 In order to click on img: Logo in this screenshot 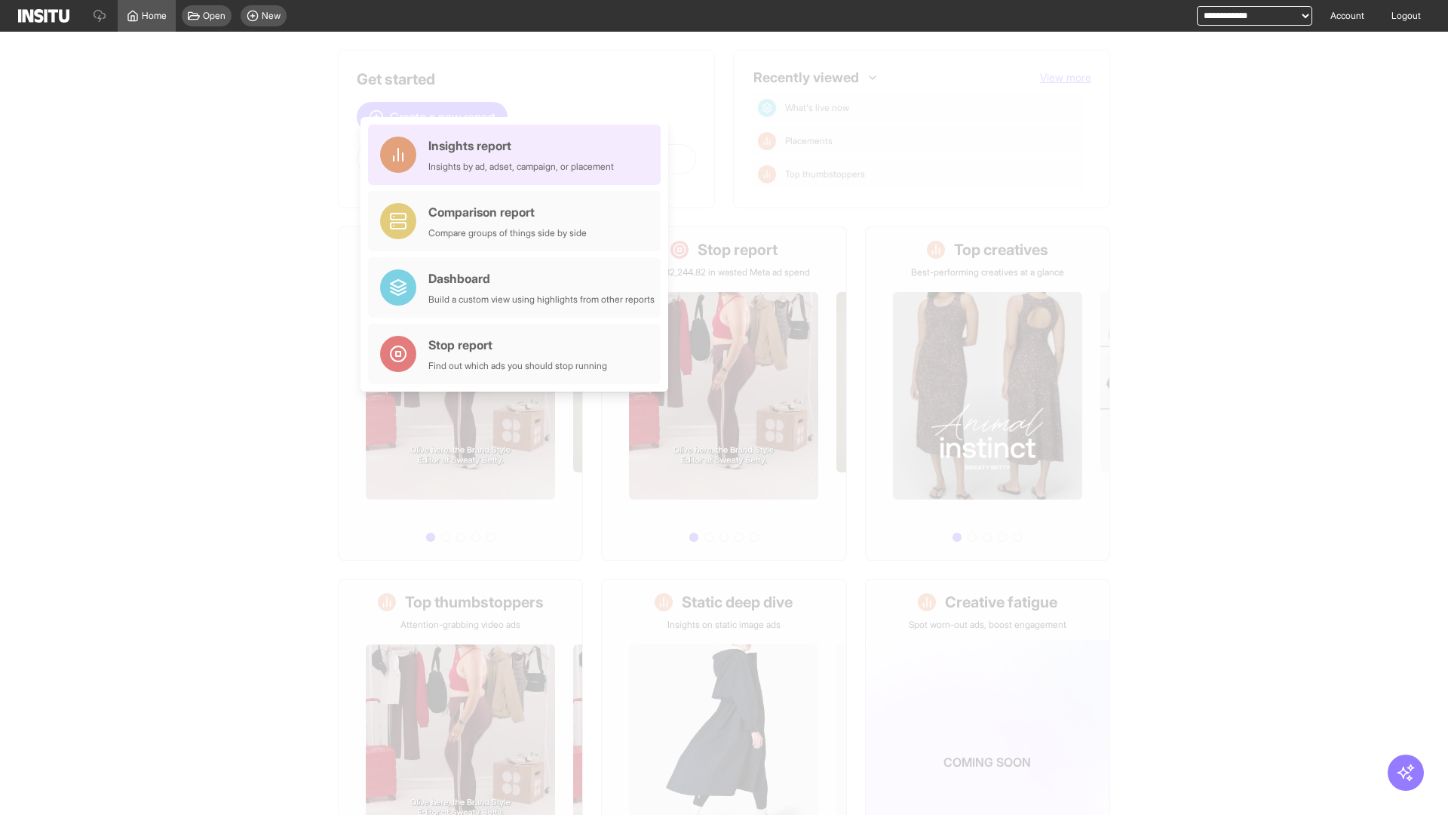, I will do `click(44, 16)`.